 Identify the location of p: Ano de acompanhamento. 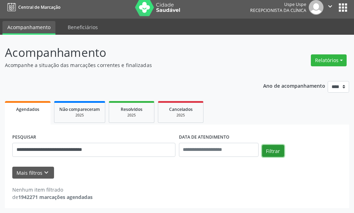
(294, 85).